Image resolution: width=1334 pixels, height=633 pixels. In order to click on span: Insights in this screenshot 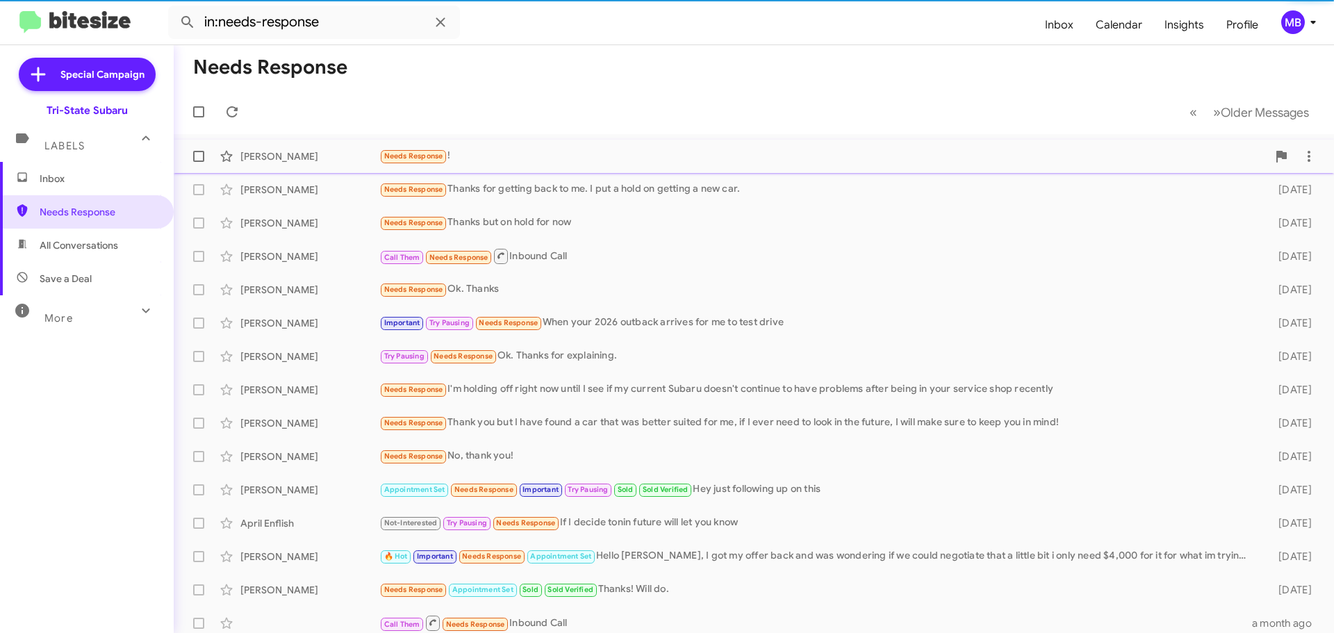, I will do `click(1184, 25)`.